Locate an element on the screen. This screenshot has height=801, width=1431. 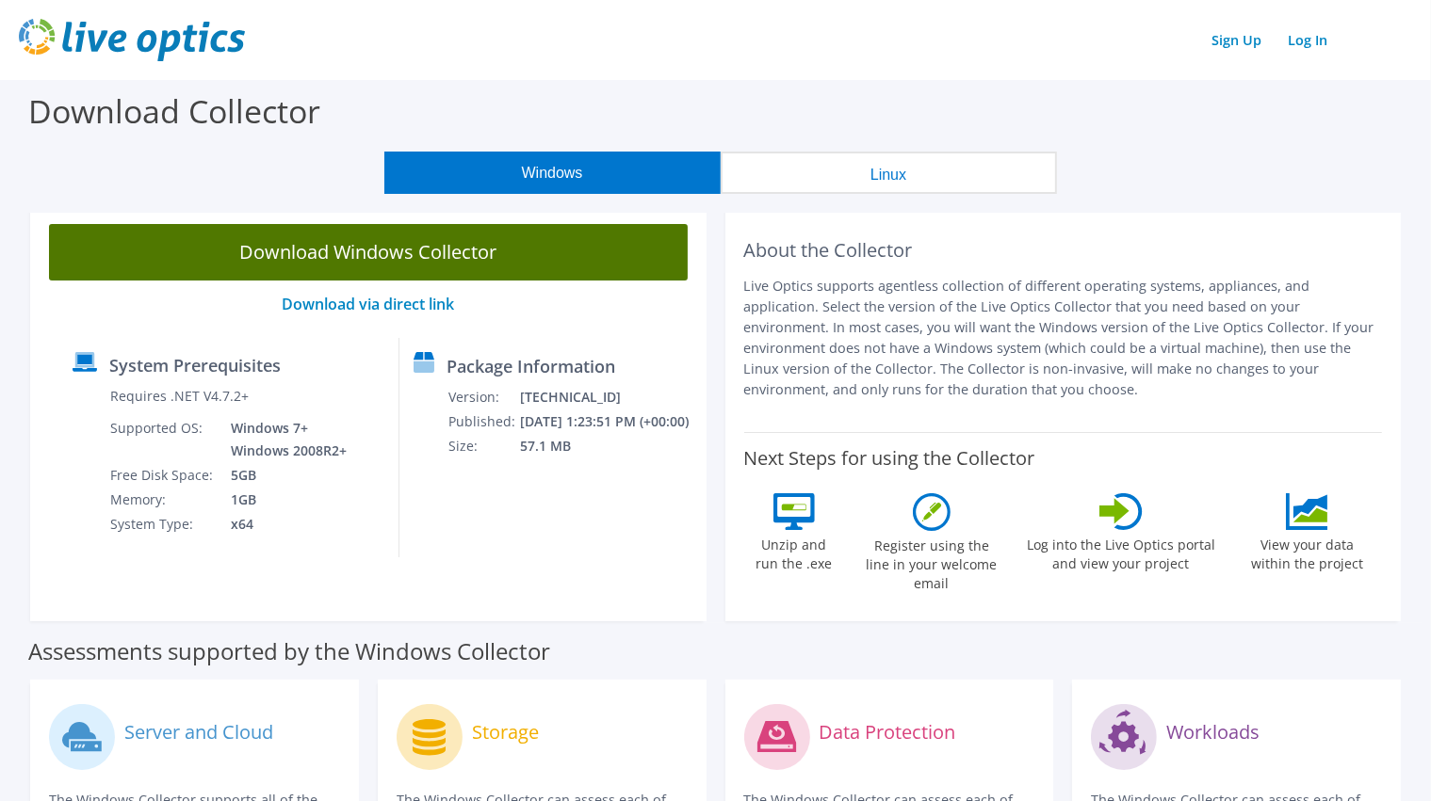
label: View your data within the project is located at coordinates (1307, 552).